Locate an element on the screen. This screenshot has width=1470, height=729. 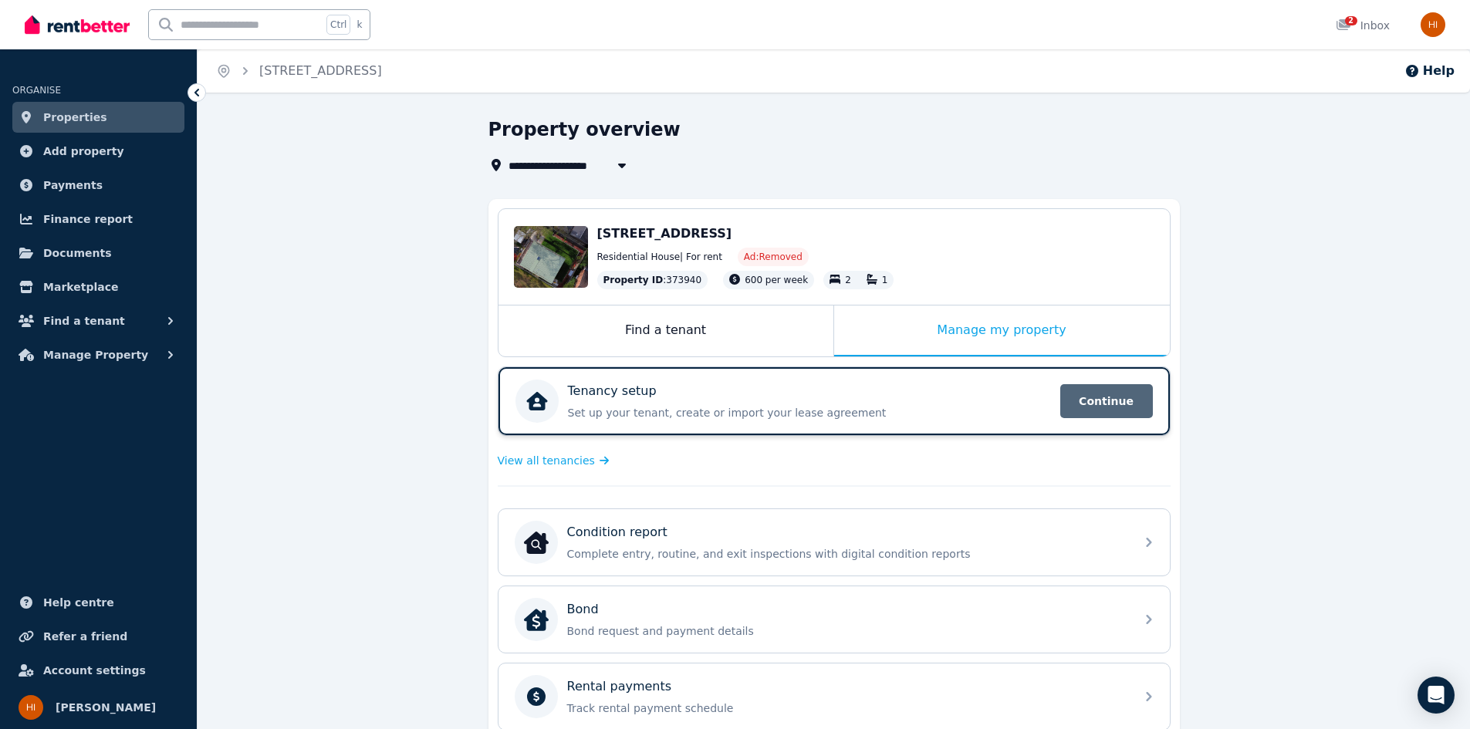
a: Refer a friend is located at coordinates (98, 637).